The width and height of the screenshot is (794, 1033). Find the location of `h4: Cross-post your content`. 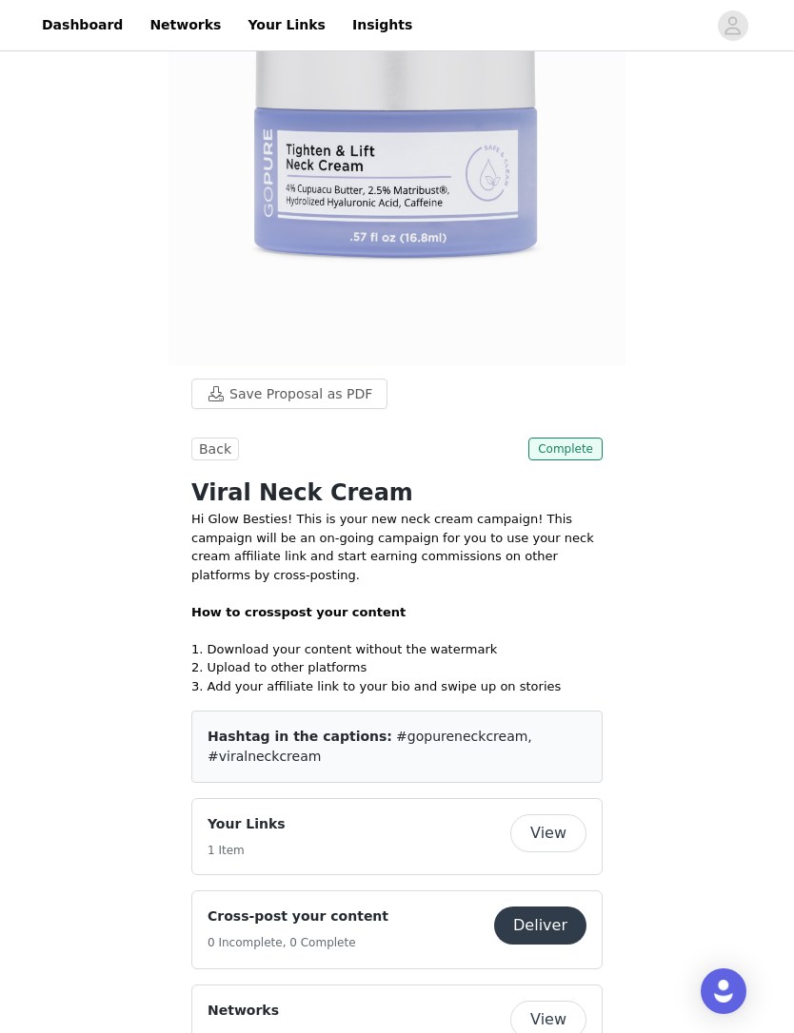

h4: Cross-post your content is located at coordinates (298, 916).